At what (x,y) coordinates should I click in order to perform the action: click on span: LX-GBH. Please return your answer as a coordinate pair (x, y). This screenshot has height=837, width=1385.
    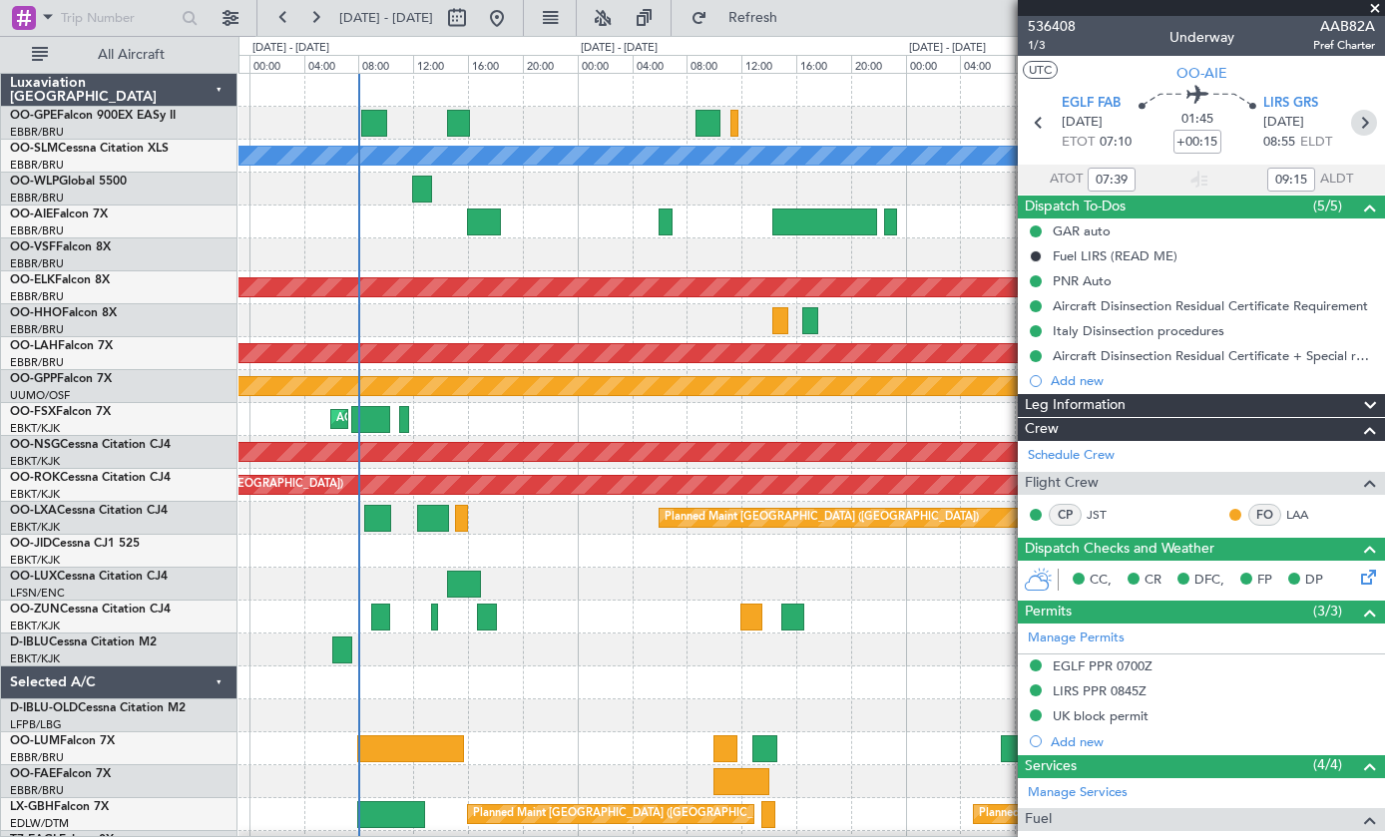
    Looking at the image, I should click on (32, 807).